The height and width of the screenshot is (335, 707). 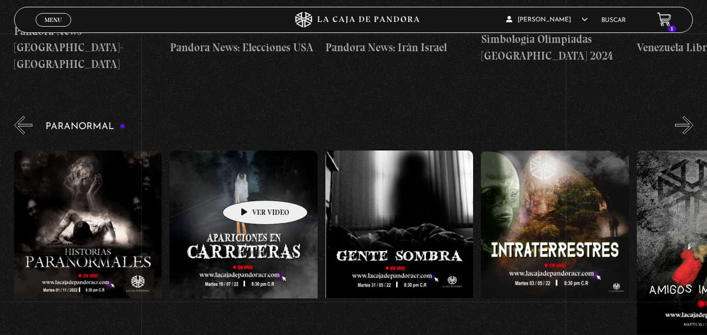 I want to click on h4: Pandora News: Elecciones USA, so click(x=244, y=48).